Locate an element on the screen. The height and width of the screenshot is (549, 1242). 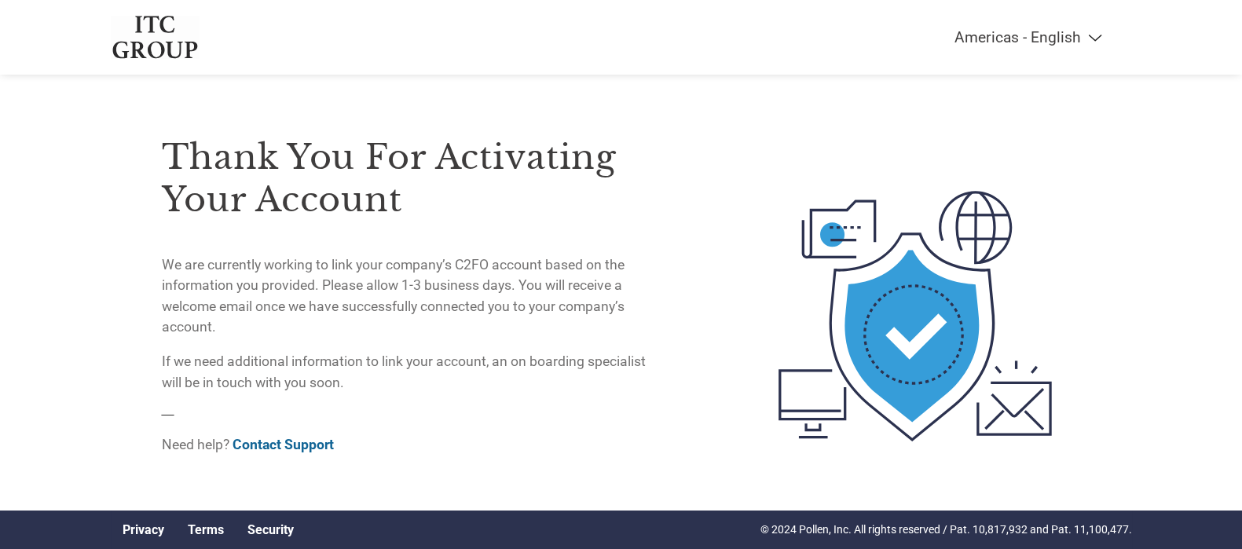
img: activated is located at coordinates (914, 316).